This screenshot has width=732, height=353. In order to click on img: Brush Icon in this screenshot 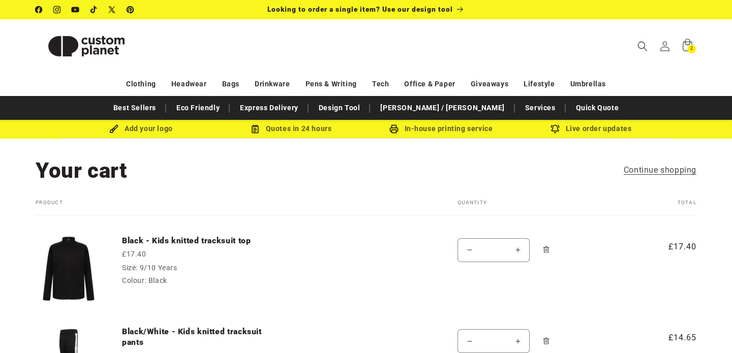, I will do `click(114, 129)`.